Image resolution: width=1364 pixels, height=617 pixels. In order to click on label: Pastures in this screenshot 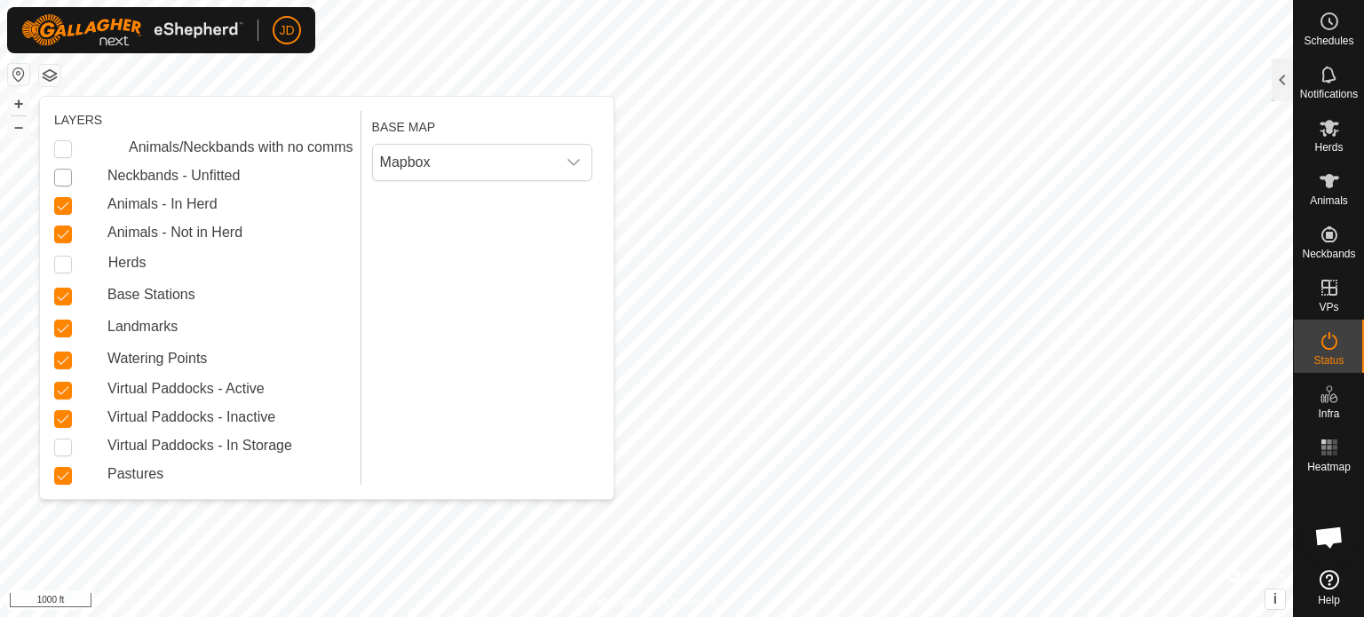, I will do `click(135, 474)`.